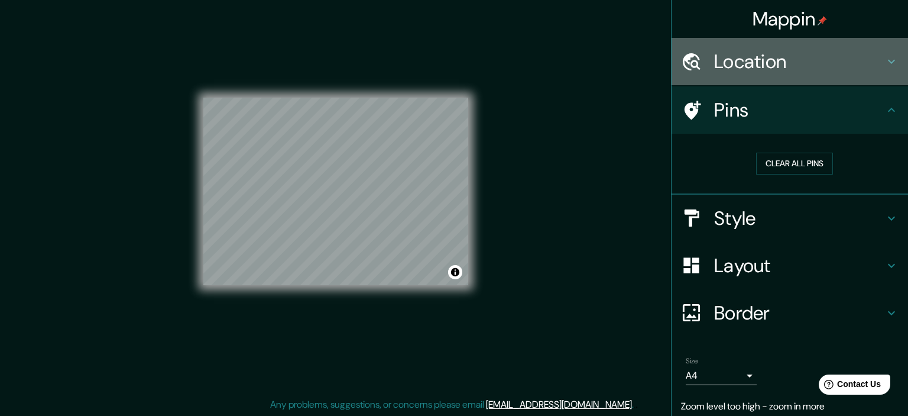  I want to click on button: Toggle attribution, so click(455, 272).